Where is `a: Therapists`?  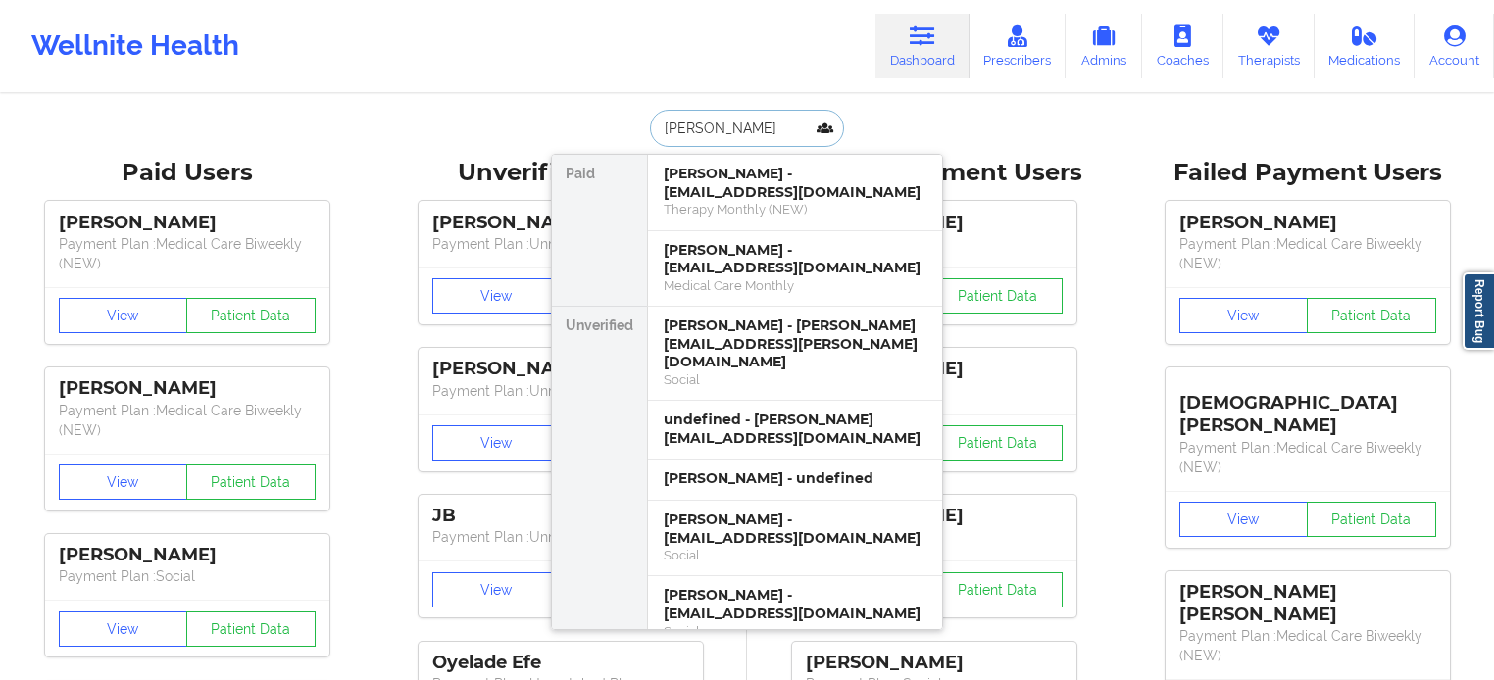 a: Therapists is located at coordinates (1269, 46).